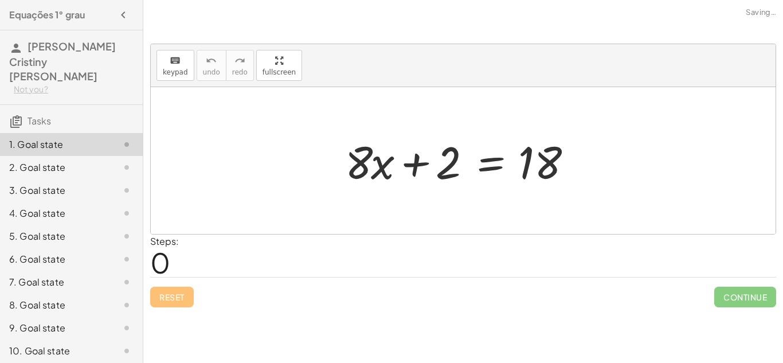 This screenshot has width=783, height=363. What do you see at coordinates (55, 328) in the screenshot?
I see `div: 9. Goal state` at bounding box center [55, 328].